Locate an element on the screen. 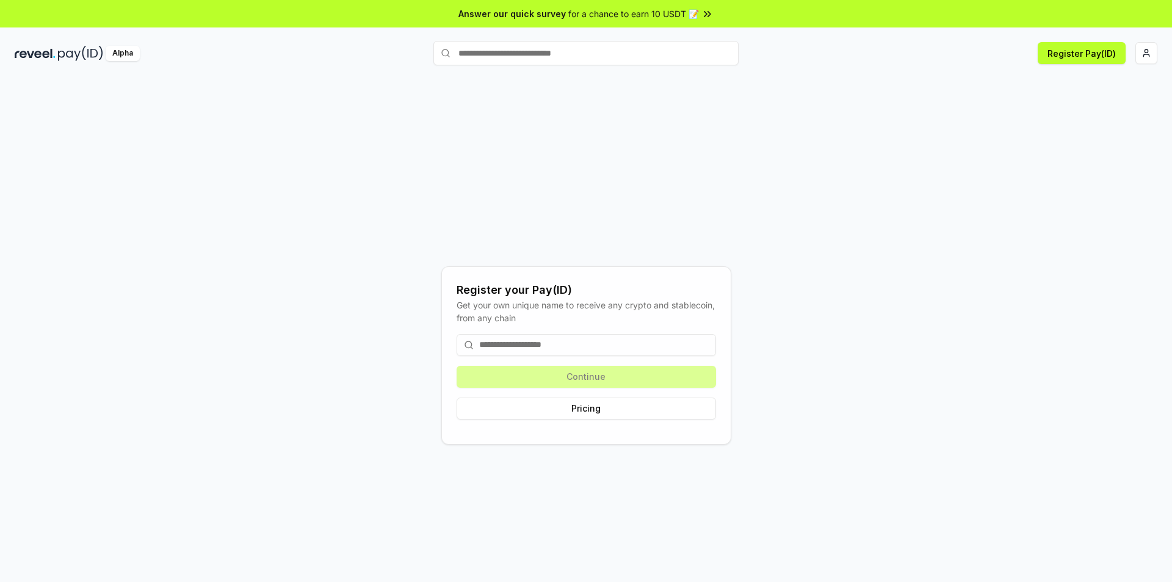 This screenshot has width=1172, height=582. div: Get your own unique name to receive any crypto and stablecoin, from any chain is located at coordinates (586, 311).